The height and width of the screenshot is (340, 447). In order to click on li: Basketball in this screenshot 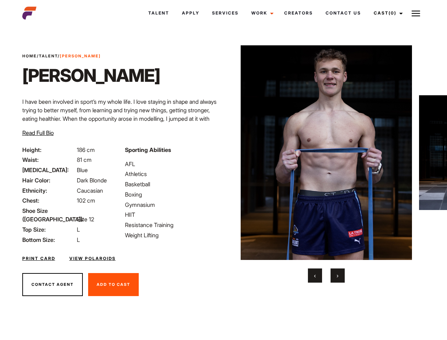, I will do `click(172, 184)`.